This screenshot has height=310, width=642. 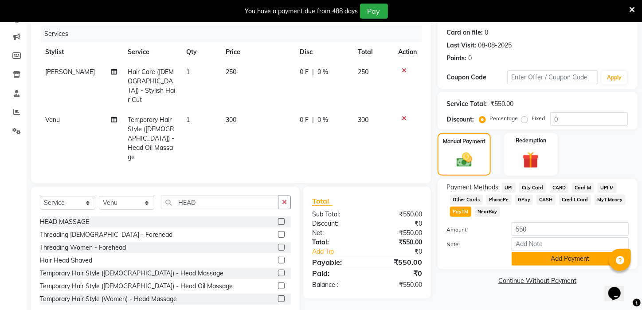 What do you see at coordinates (64, 222) in the screenshot?
I see `div: HEAD MASSAGE` at bounding box center [64, 222].